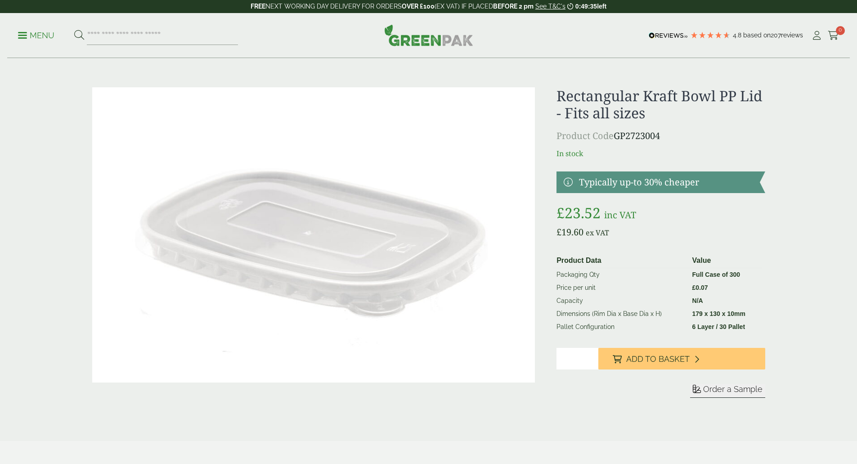  What do you see at coordinates (620, 287) in the screenshot?
I see `td: Price per unit` at bounding box center [620, 287].